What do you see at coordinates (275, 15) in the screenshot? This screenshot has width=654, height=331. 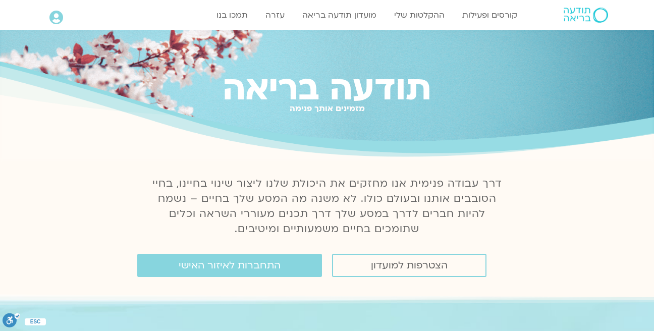 I see `a: עזרה` at bounding box center [275, 15].